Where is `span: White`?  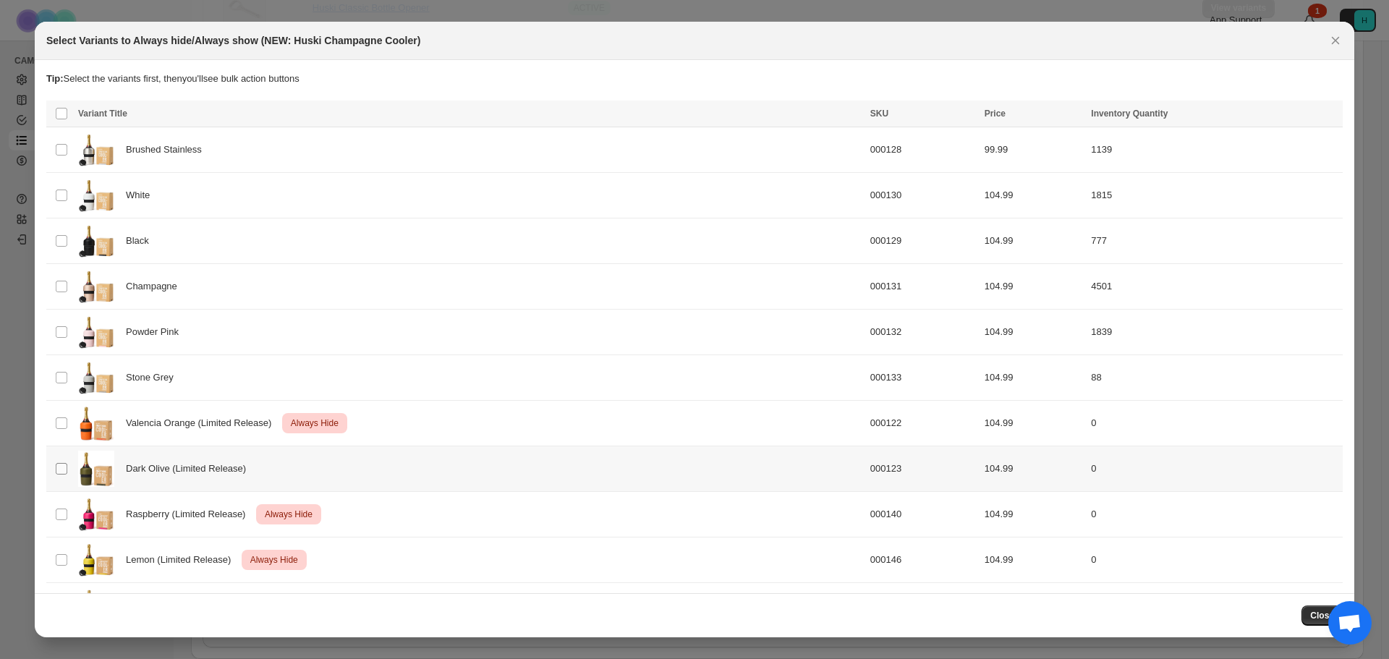 span: White is located at coordinates (142, 195).